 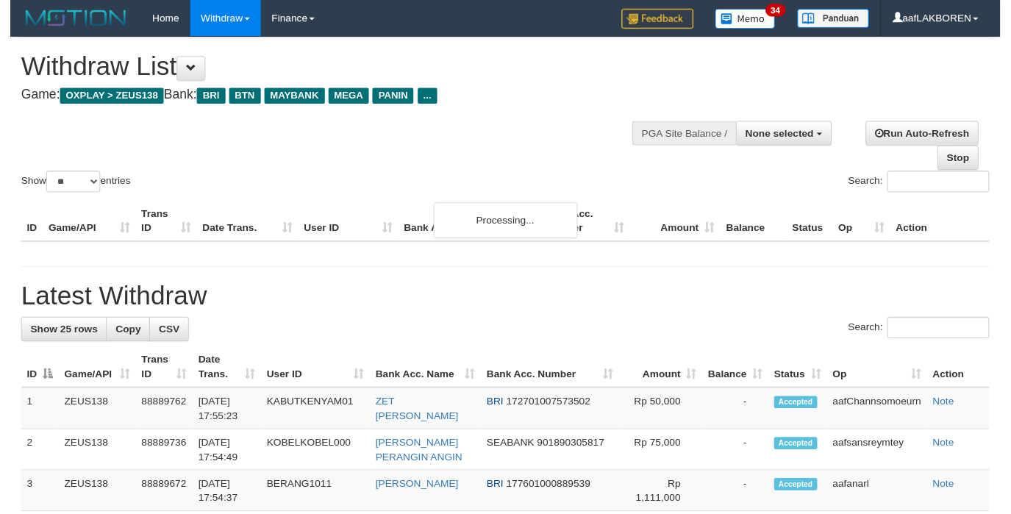 I want to click on th: Balance: activate to sort column ascending, so click(x=740, y=374).